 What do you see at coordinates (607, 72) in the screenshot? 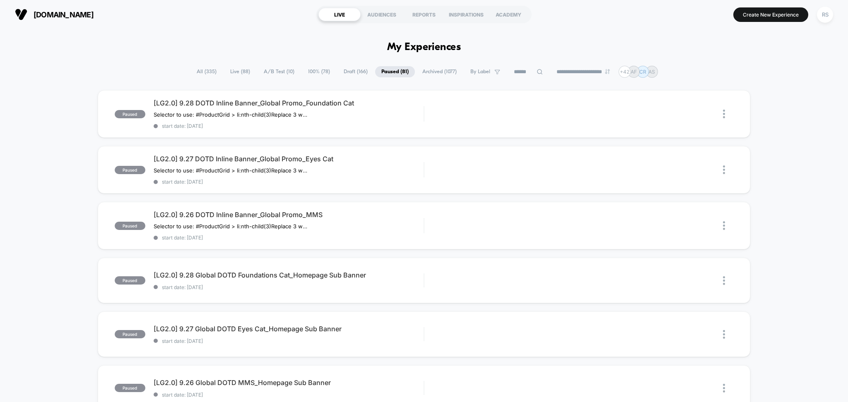
I see `img: end` at bounding box center [607, 72].